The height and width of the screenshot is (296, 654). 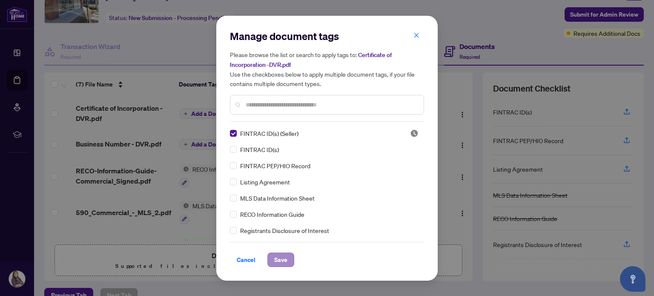 What do you see at coordinates (284, 230) in the screenshot?
I see `span: Registrants Disclosure of Interest` at bounding box center [284, 230].